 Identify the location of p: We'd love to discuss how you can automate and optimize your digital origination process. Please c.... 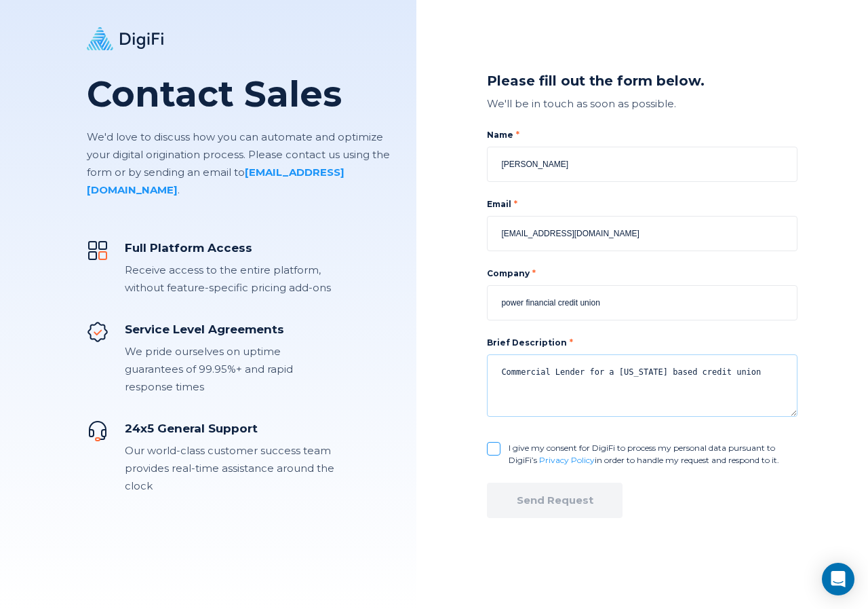
(239, 164).